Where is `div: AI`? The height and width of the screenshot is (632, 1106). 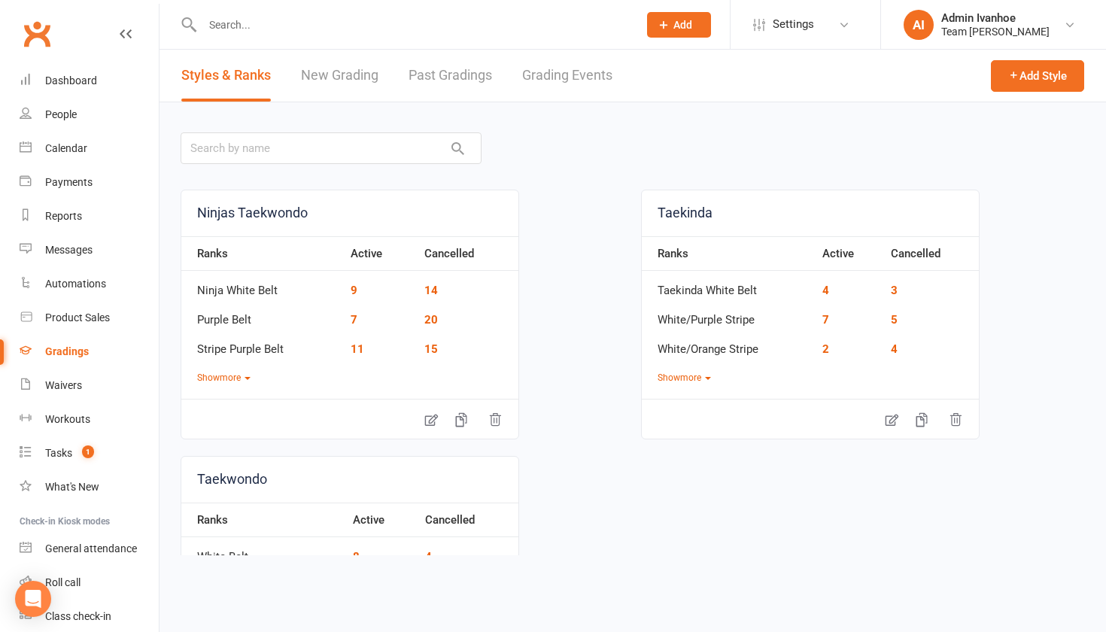 div: AI is located at coordinates (919, 25).